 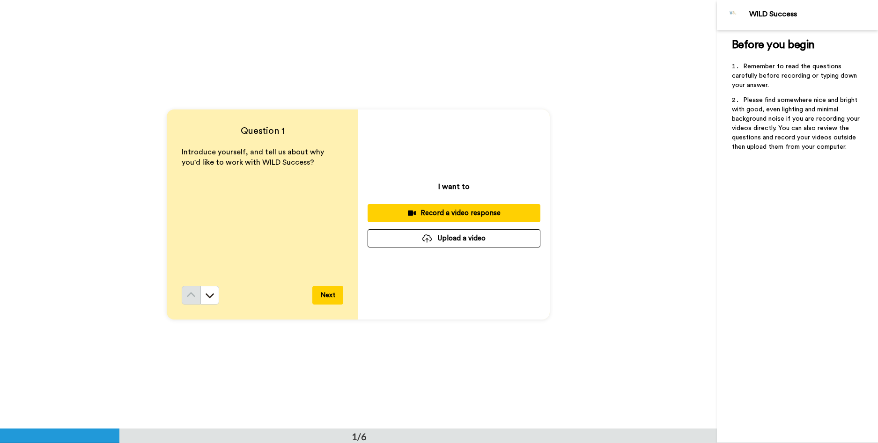 I want to click on div: WILD Success, so click(x=813, y=14).